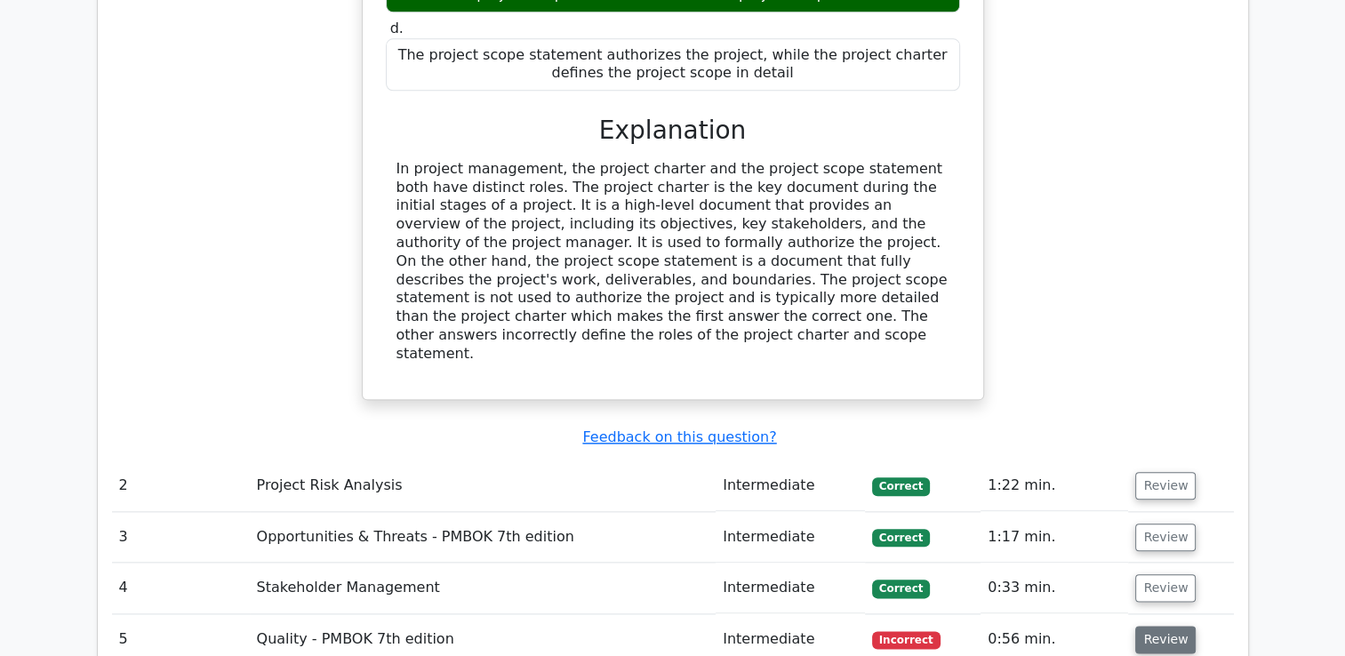 Image resolution: width=1345 pixels, height=656 pixels. I want to click on td: 3, so click(180, 537).